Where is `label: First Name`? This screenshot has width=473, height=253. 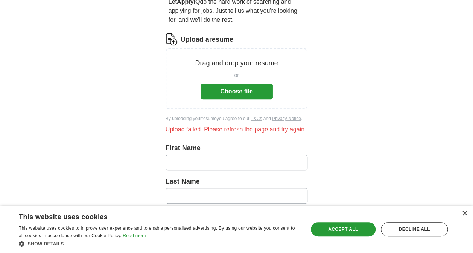 label: First Name is located at coordinates (236, 148).